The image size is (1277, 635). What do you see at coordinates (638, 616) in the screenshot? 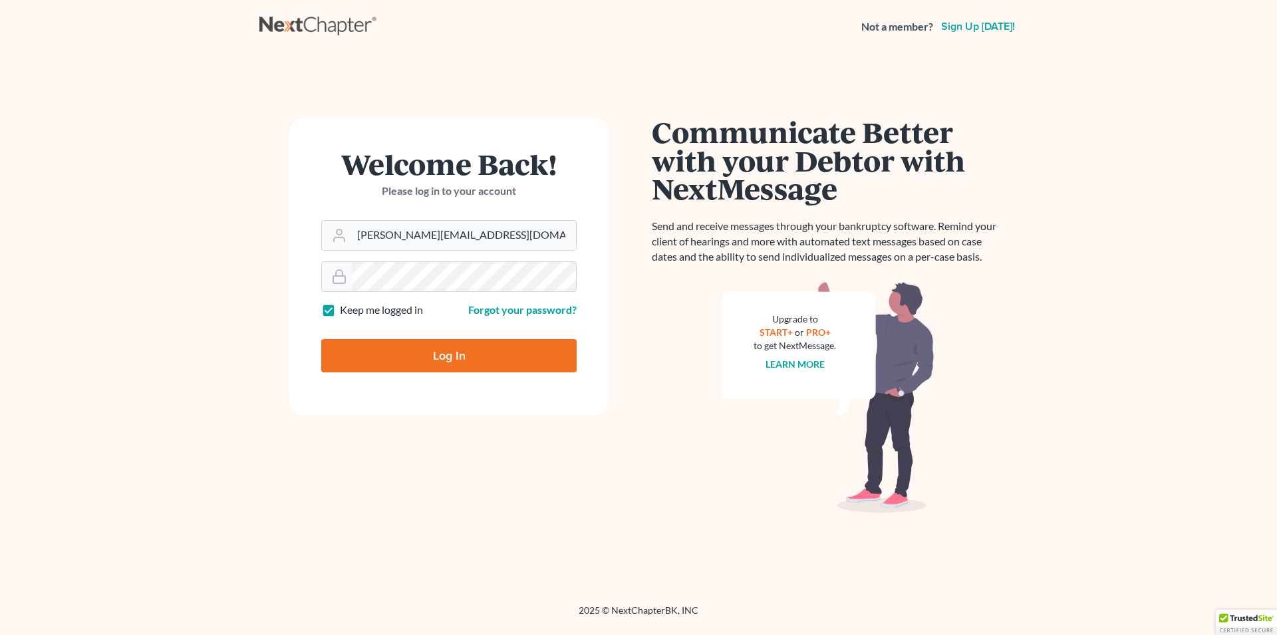
I see `div: 2025 © NextChapterBK, INC` at bounding box center [638, 616].